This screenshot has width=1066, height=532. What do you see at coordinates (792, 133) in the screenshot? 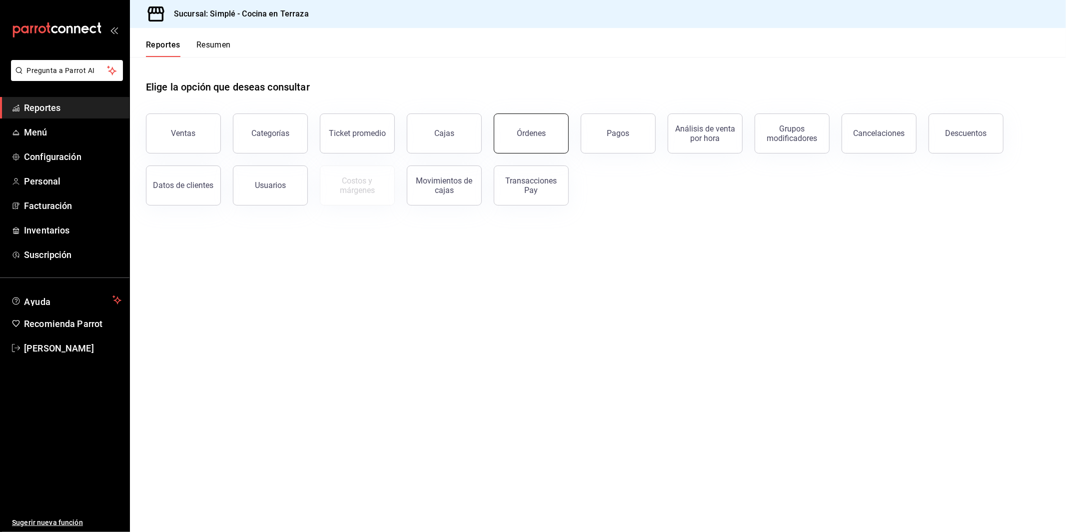
I see `div: Grupos modificadores` at bounding box center [792, 133].